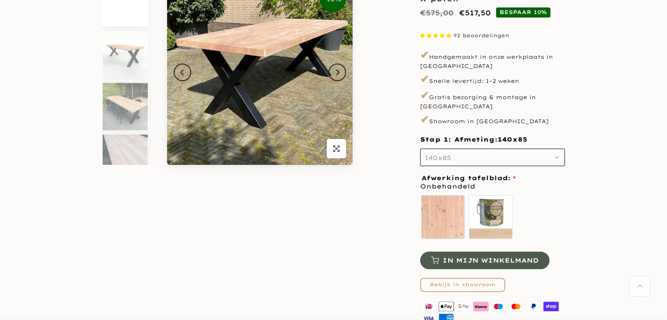  What do you see at coordinates (499, 307) in the screenshot?
I see `img: maestro` at bounding box center [499, 307].